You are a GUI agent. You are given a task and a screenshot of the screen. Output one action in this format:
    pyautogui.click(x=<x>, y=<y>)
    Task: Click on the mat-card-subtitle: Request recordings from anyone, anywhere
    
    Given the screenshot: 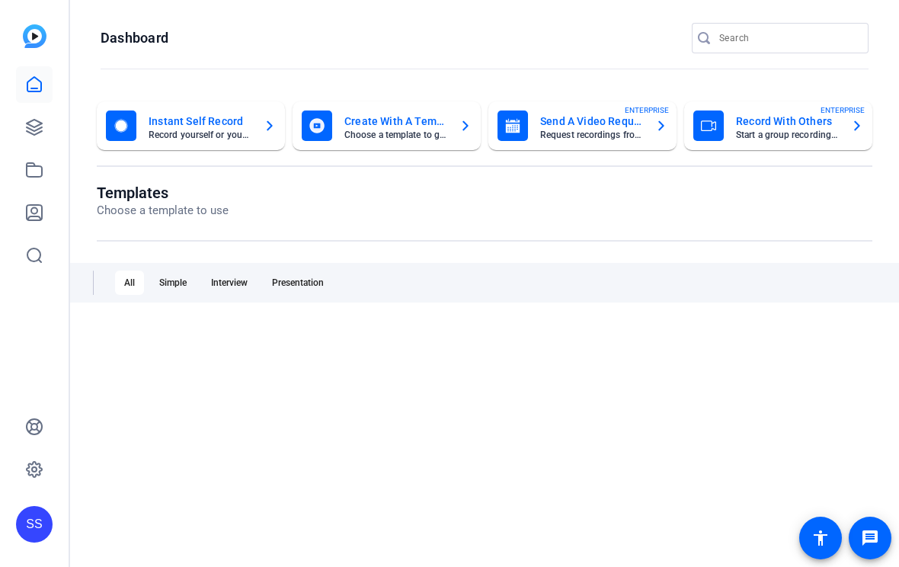 What is the action you would take?
    pyautogui.click(x=591, y=135)
    